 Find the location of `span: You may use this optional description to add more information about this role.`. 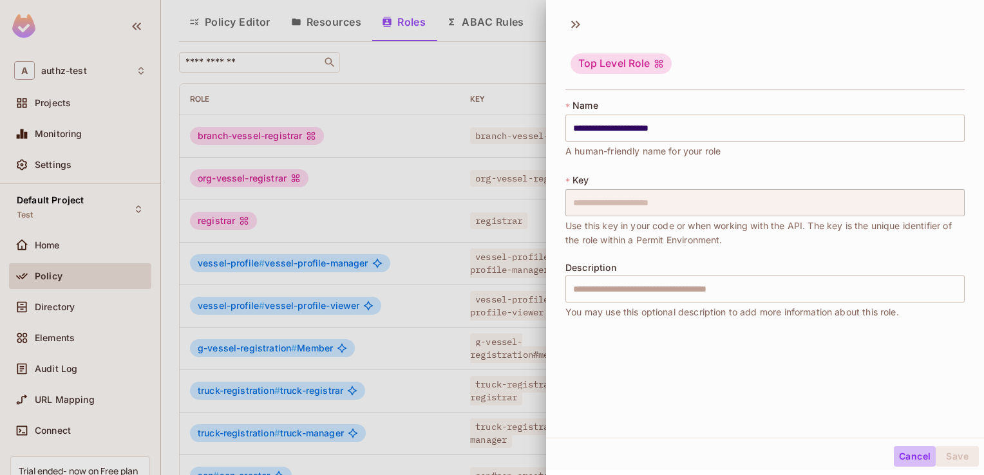

span: You may use this optional description to add more information about this role. is located at coordinates (732, 312).